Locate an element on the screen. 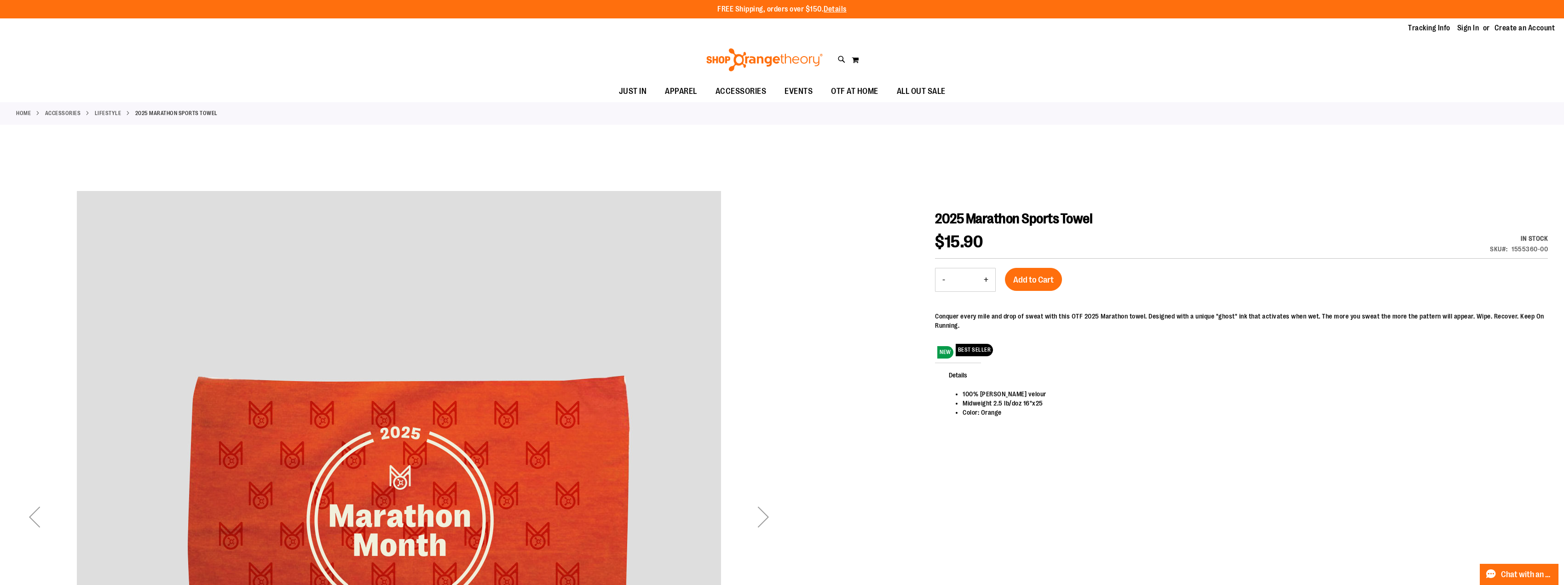  span: BEST SELLER is located at coordinates (975, 350).